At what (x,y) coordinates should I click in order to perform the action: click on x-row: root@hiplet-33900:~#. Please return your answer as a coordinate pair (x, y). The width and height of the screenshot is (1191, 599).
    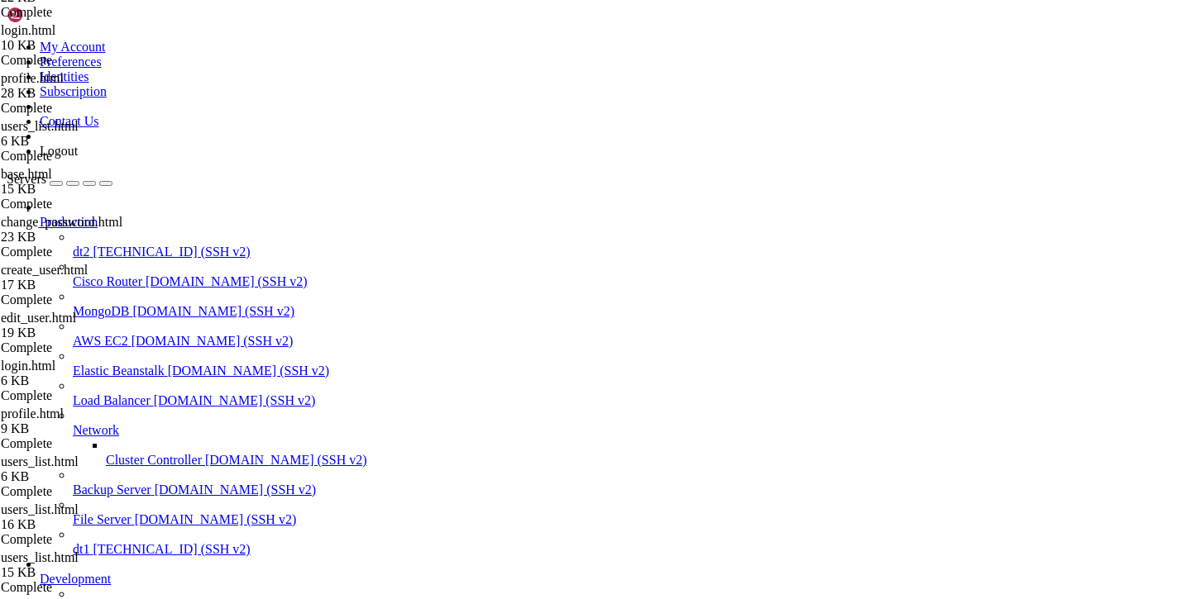
    Looking at the image, I should click on (490, 480).